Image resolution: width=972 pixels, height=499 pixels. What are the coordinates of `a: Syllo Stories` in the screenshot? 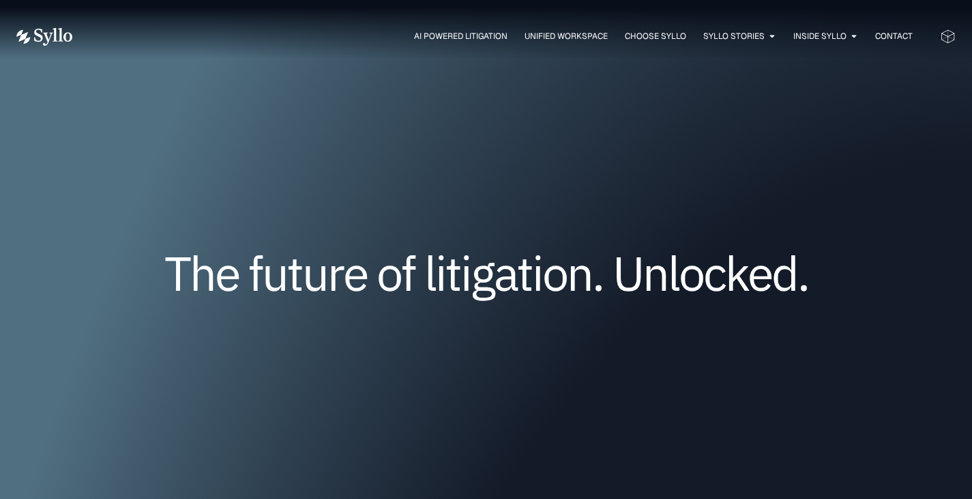 It's located at (734, 36).